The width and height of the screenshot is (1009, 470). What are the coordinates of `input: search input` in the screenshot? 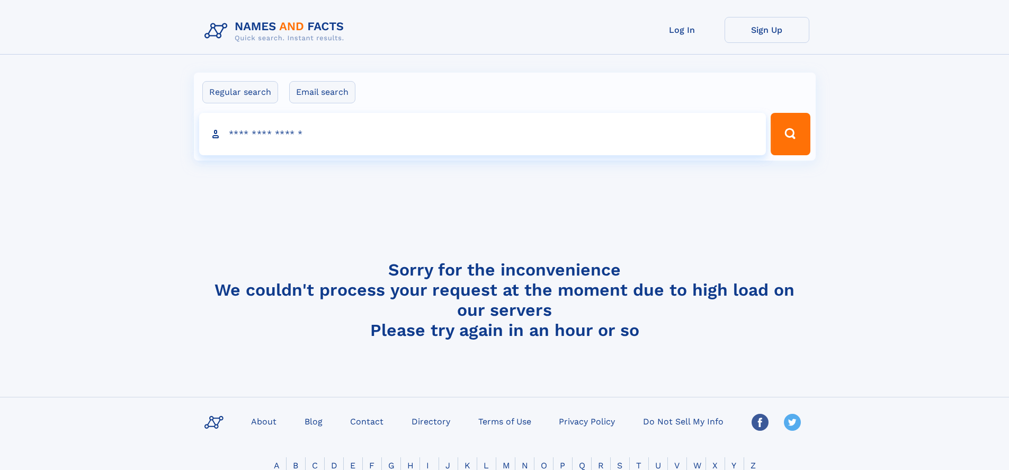 It's located at (482, 134).